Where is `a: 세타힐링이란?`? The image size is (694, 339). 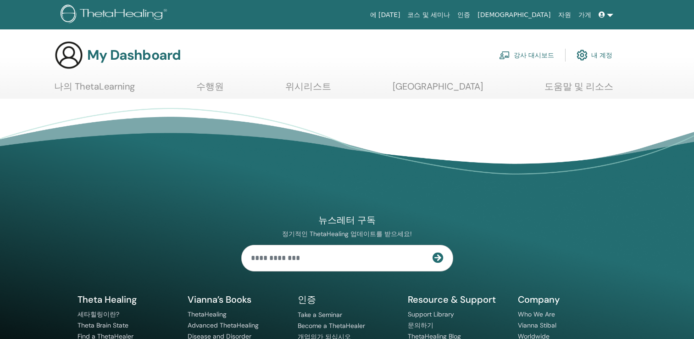 a: 세타힐링이란? is located at coordinates (98, 314).